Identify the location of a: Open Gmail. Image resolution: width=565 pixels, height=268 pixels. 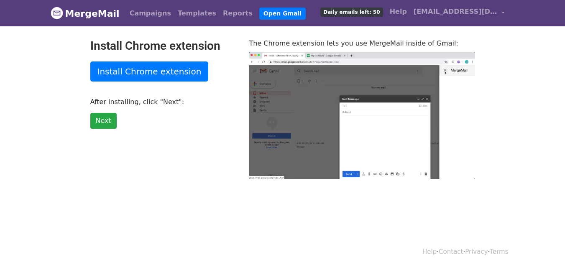
(282, 13).